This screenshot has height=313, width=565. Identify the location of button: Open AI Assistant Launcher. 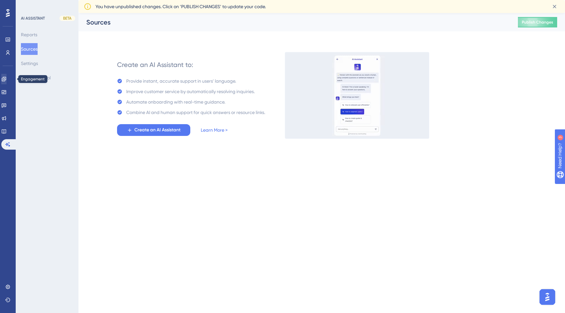
(10, 10).